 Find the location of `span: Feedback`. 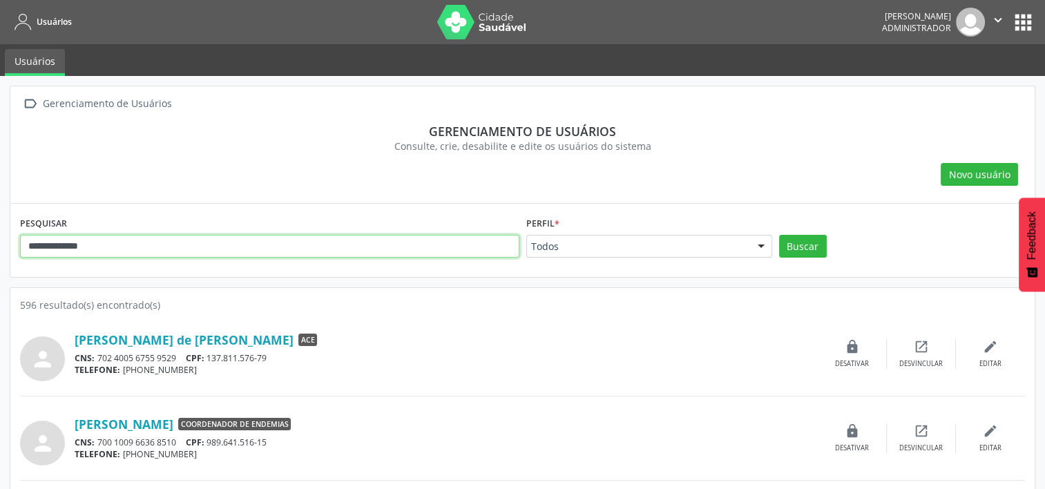

span: Feedback is located at coordinates (1032, 236).